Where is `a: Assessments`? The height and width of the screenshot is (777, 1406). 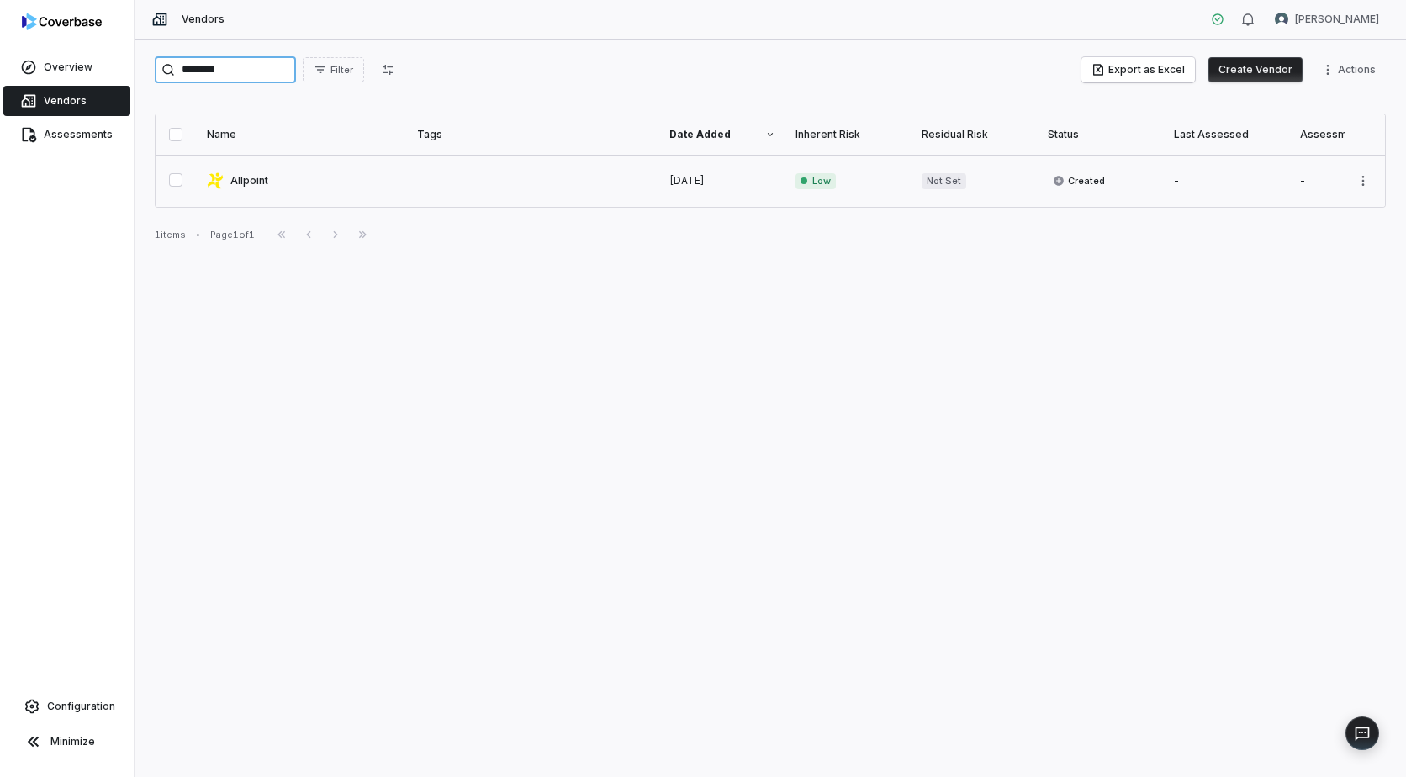 a: Assessments is located at coordinates (66, 135).